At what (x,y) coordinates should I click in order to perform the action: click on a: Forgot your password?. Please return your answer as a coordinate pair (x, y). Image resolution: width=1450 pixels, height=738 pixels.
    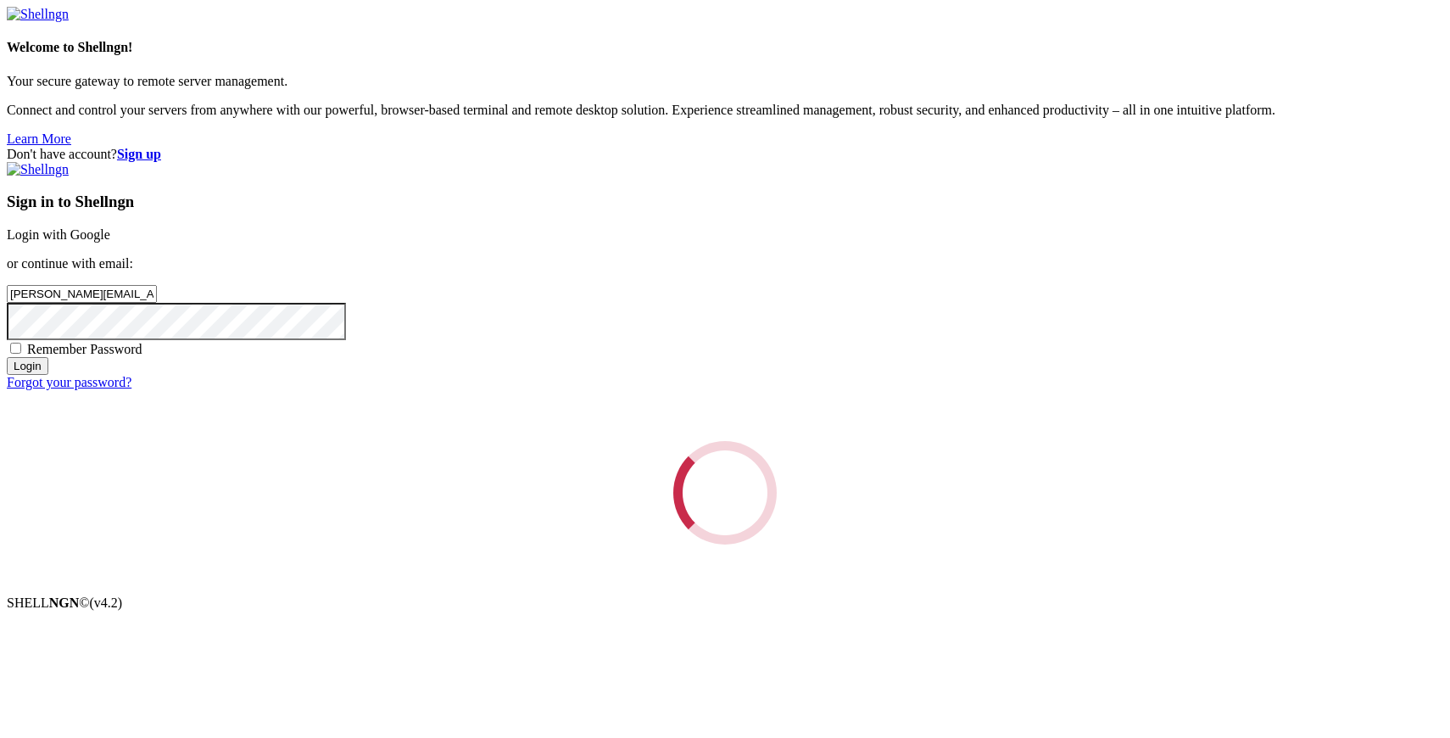
    Looking at the image, I should click on (69, 381).